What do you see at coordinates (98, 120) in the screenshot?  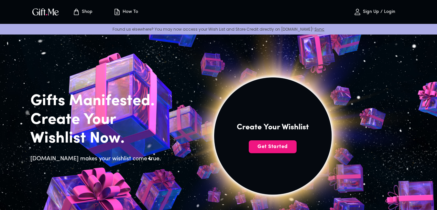 I see `h2: Create Your` at bounding box center [98, 120].